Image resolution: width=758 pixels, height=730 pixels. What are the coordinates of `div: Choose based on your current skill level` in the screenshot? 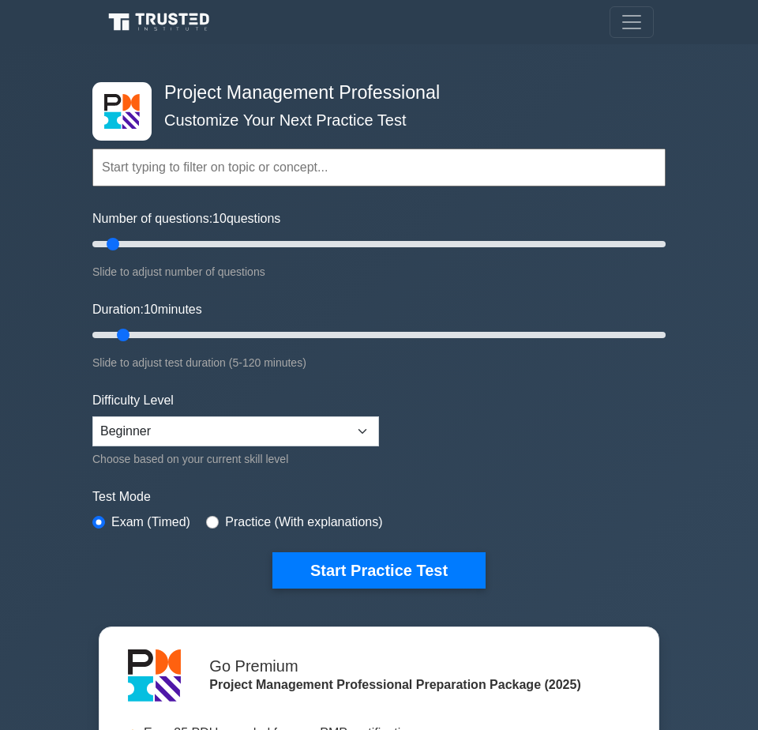 It's located at (235, 459).